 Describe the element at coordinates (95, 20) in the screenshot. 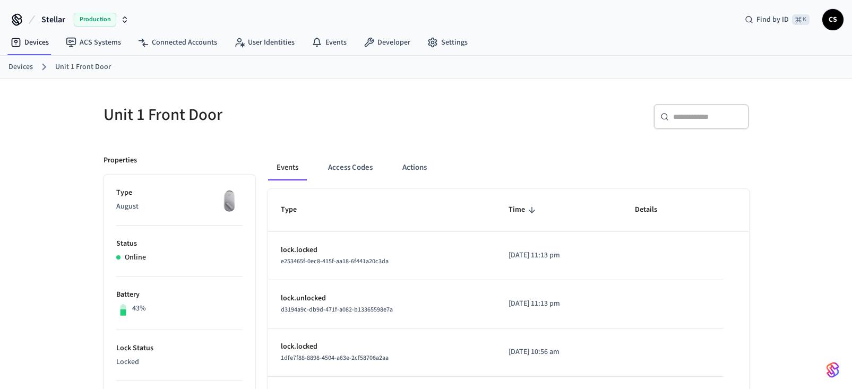

I see `span: Production` at that location.